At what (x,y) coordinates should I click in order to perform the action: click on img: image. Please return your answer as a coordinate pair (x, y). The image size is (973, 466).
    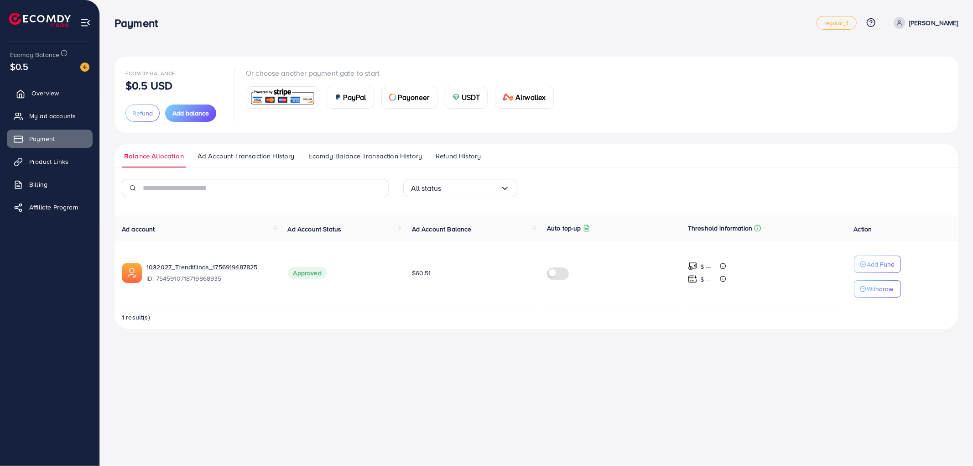
    Looking at the image, I should click on (85, 67).